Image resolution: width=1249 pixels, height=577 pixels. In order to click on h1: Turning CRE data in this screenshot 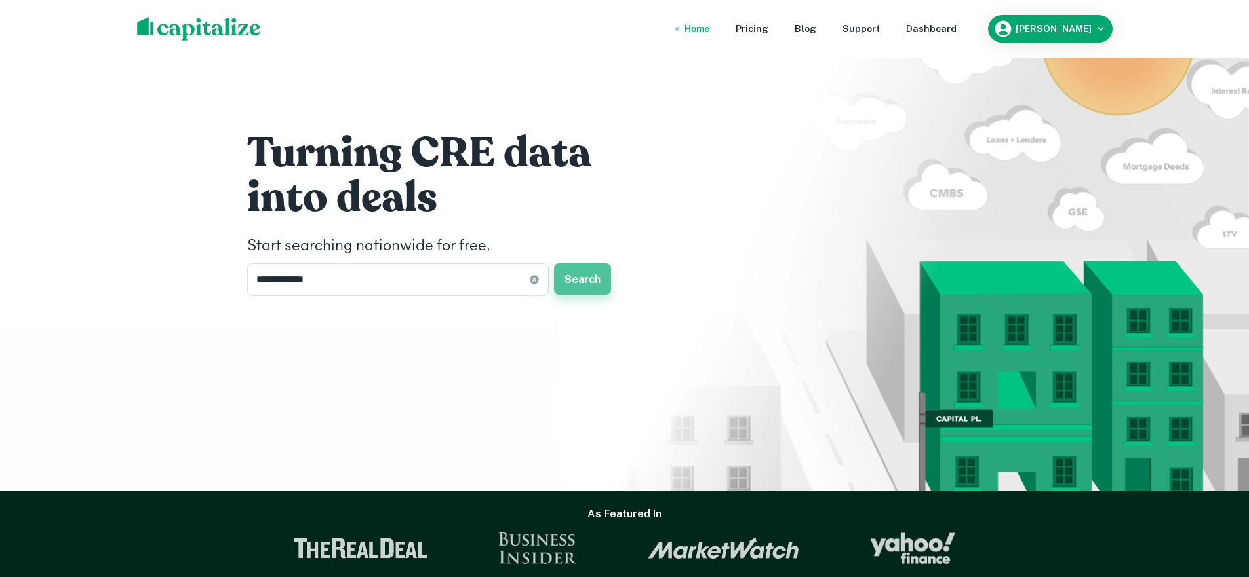, I will do `click(444, 153)`.